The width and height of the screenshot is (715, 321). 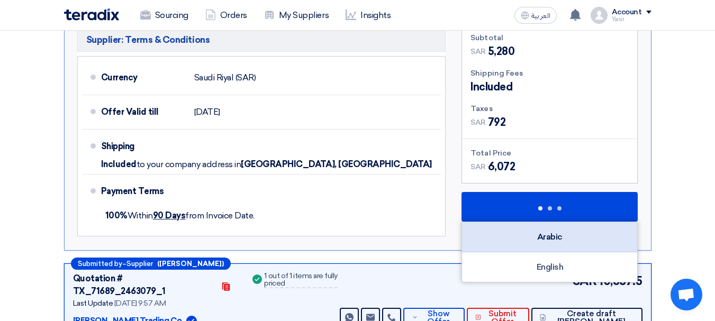 I want to click on div: Total Price, so click(x=549, y=153).